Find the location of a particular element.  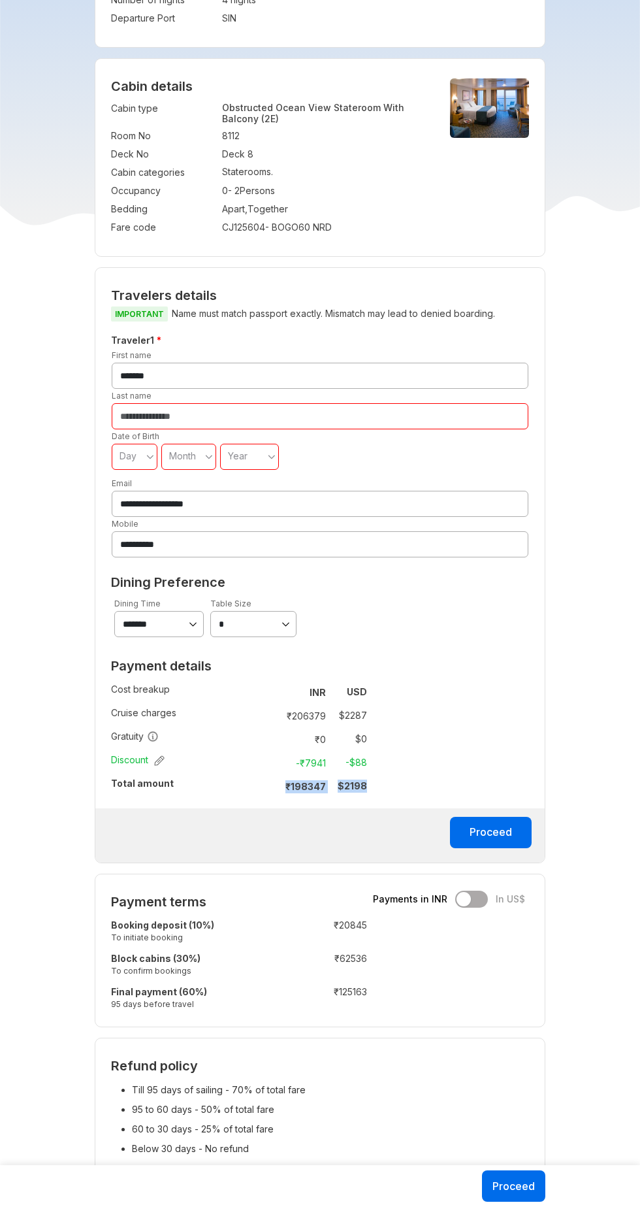

h2: Travelers details is located at coordinates (320, 295).